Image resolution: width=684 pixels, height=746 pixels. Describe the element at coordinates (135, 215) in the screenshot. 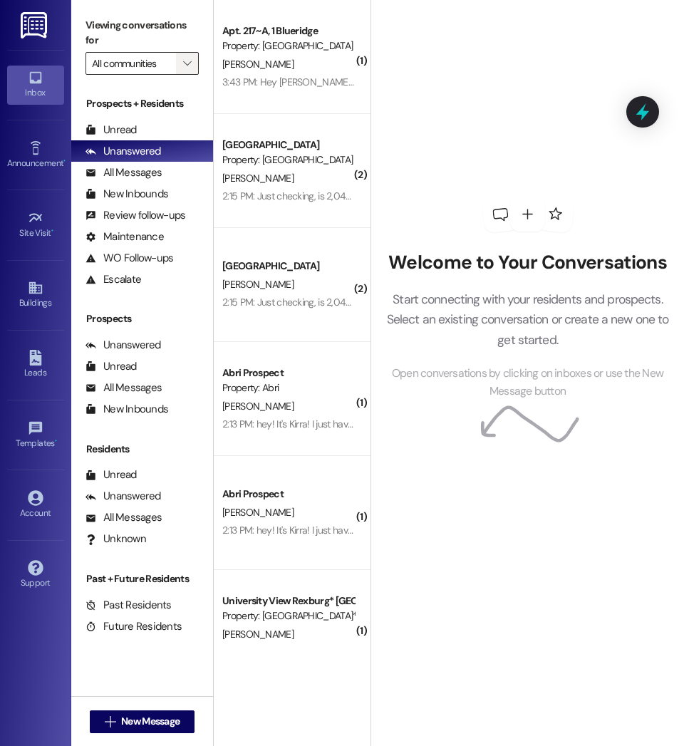

I see `div: Review follow-ups` at that location.